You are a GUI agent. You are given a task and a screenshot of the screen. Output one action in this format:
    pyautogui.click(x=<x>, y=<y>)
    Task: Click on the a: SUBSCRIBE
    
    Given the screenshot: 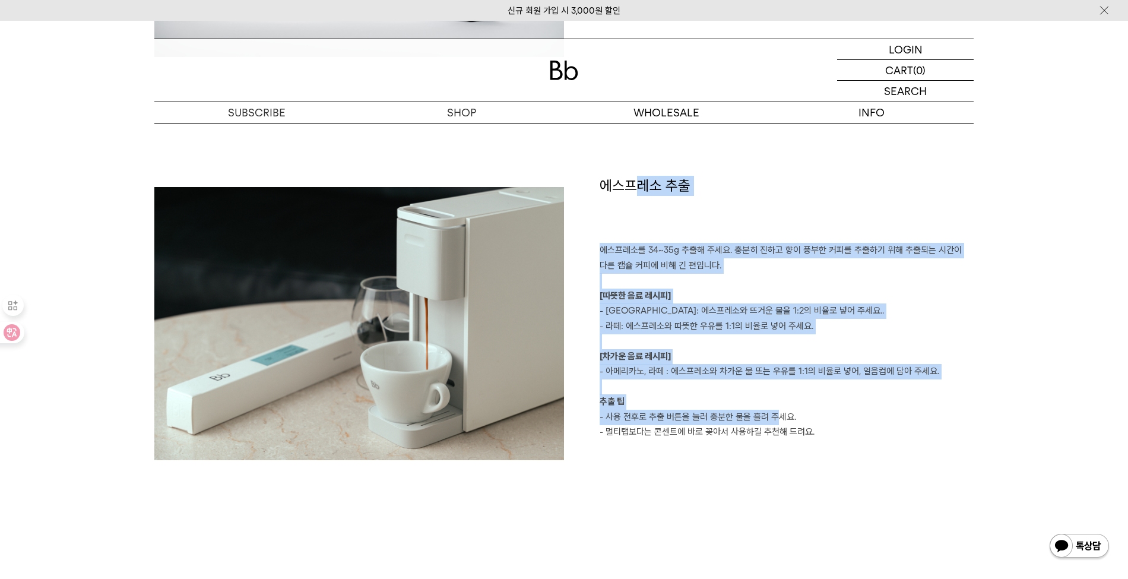 What is the action you would take?
    pyautogui.click(x=256, y=112)
    